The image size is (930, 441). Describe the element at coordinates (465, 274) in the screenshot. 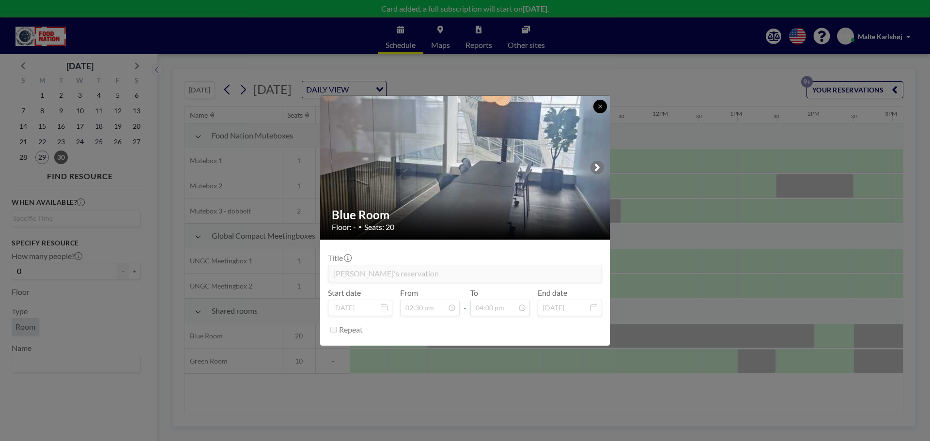

I see `input: (No title)` at that location.